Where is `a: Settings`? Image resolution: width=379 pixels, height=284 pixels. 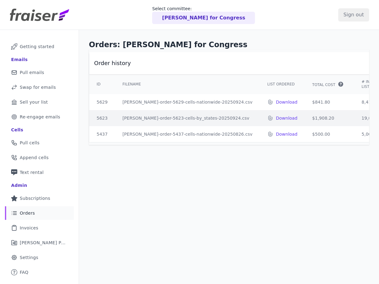 a: Settings is located at coordinates (39, 258).